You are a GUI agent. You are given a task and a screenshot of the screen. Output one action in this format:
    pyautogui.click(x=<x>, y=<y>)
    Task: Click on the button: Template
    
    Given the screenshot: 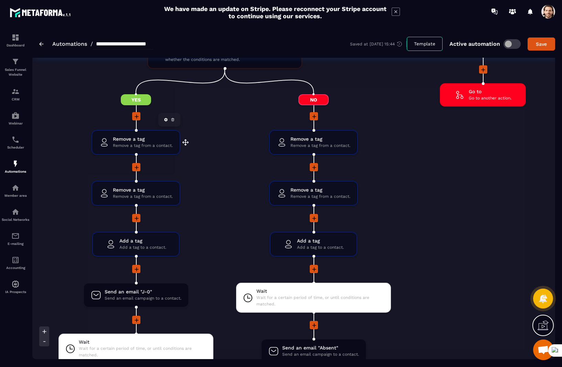 What is the action you would take?
    pyautogui.click(x=425, y=44)
    